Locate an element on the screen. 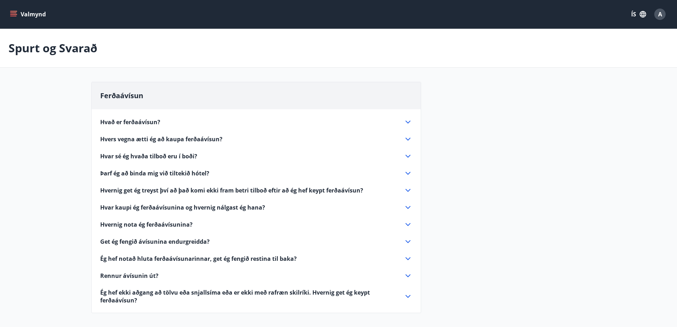 The image size is (677, 327). div: Þarf ég að binda mig við tiltekið hótel? is located at coordinates (256, 173).